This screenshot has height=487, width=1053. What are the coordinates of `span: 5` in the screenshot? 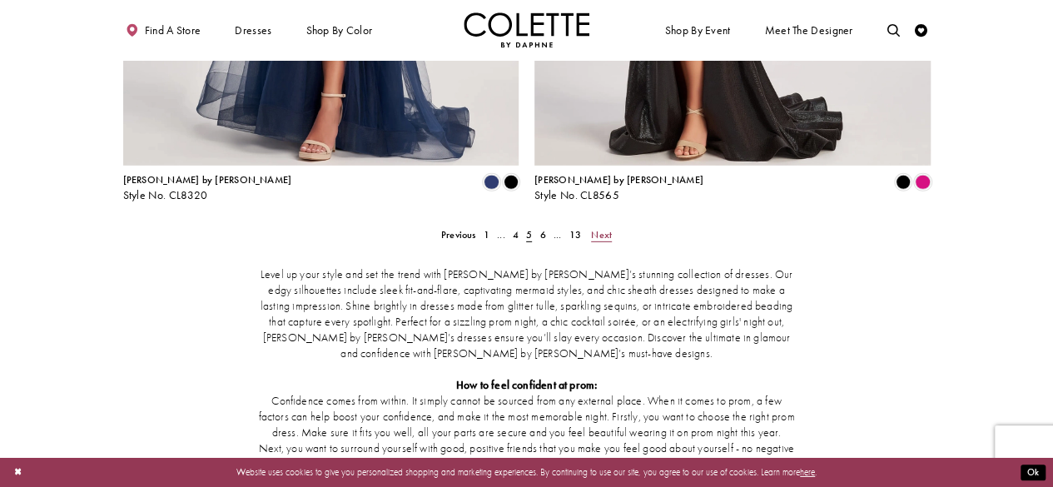 It's located at (528, 235).